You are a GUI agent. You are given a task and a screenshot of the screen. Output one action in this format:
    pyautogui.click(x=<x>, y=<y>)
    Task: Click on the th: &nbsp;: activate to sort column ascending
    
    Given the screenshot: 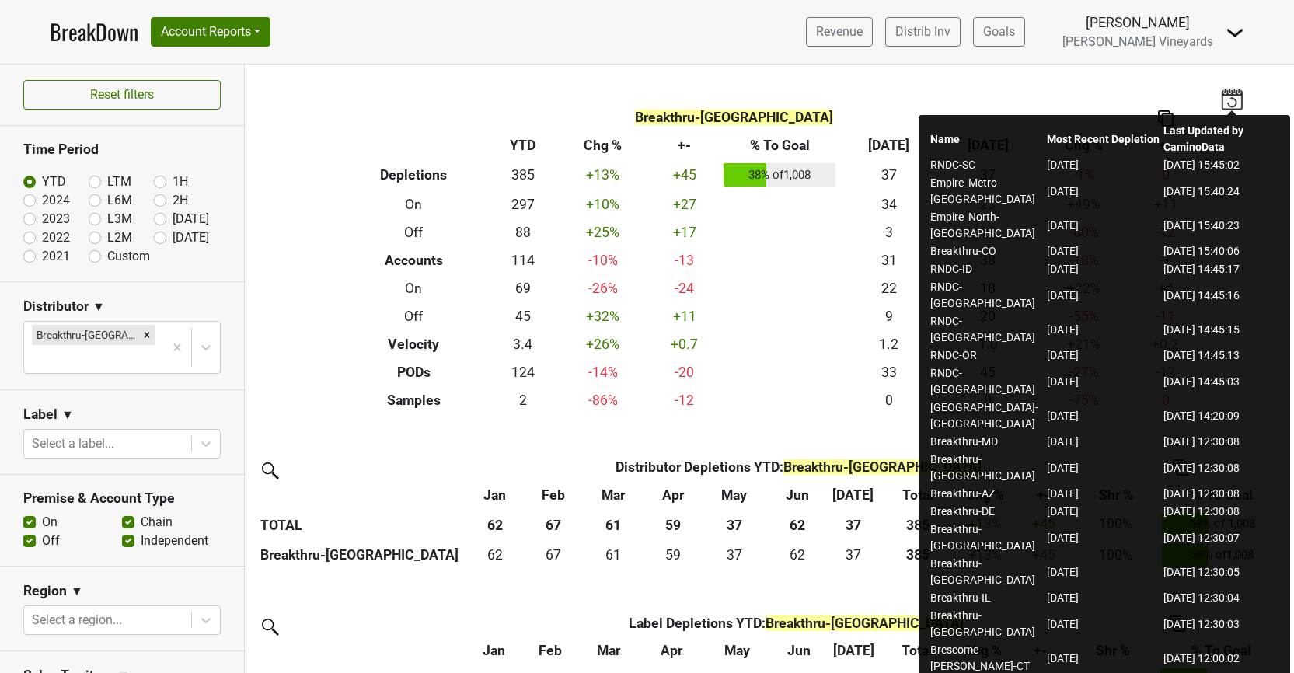 What is the action you would take?
    pyautogui.click(x=361, y=495)
    